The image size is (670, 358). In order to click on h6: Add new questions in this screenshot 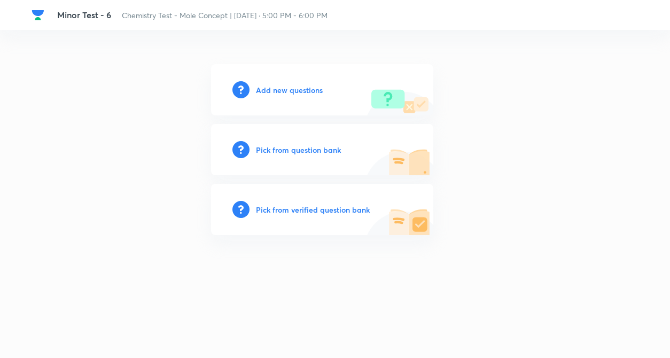, I will do `click(289, 90)`.